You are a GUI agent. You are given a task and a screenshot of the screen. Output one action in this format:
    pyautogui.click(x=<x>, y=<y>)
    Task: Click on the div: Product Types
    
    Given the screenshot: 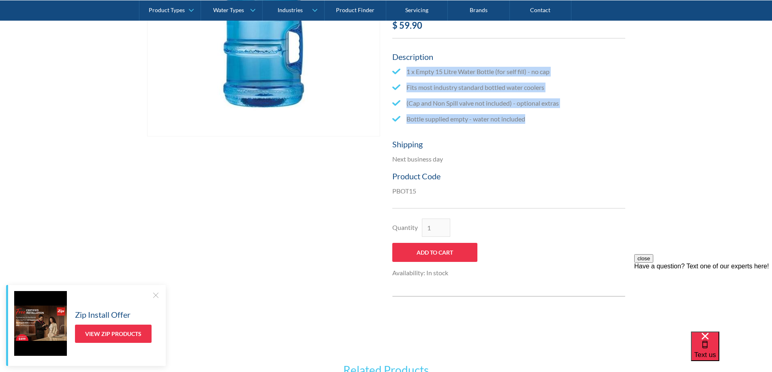 What is the action you would take?
    pyautogui.click(x=166, y=10)
    